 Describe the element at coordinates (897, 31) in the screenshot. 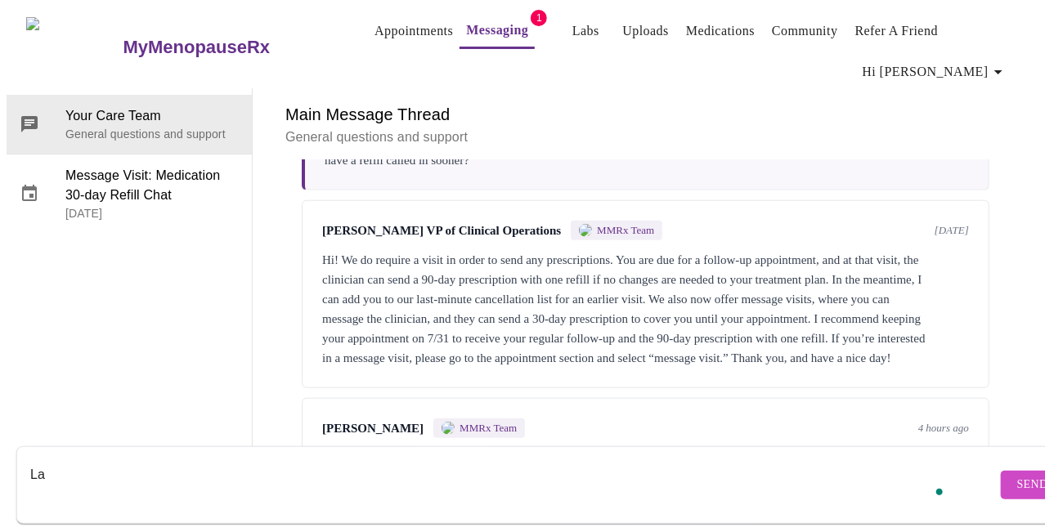

I see `a: Refer a Friend` at that location.